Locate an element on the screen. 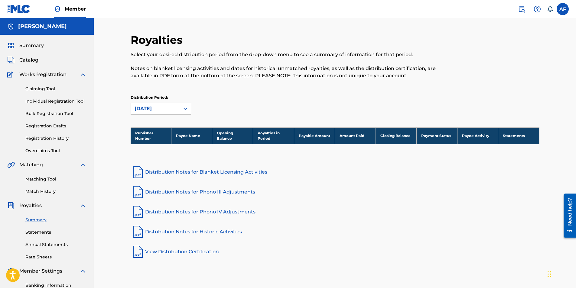 The image size is (576, 288). a: Registration Drafts is located at coordinates (56, 126).